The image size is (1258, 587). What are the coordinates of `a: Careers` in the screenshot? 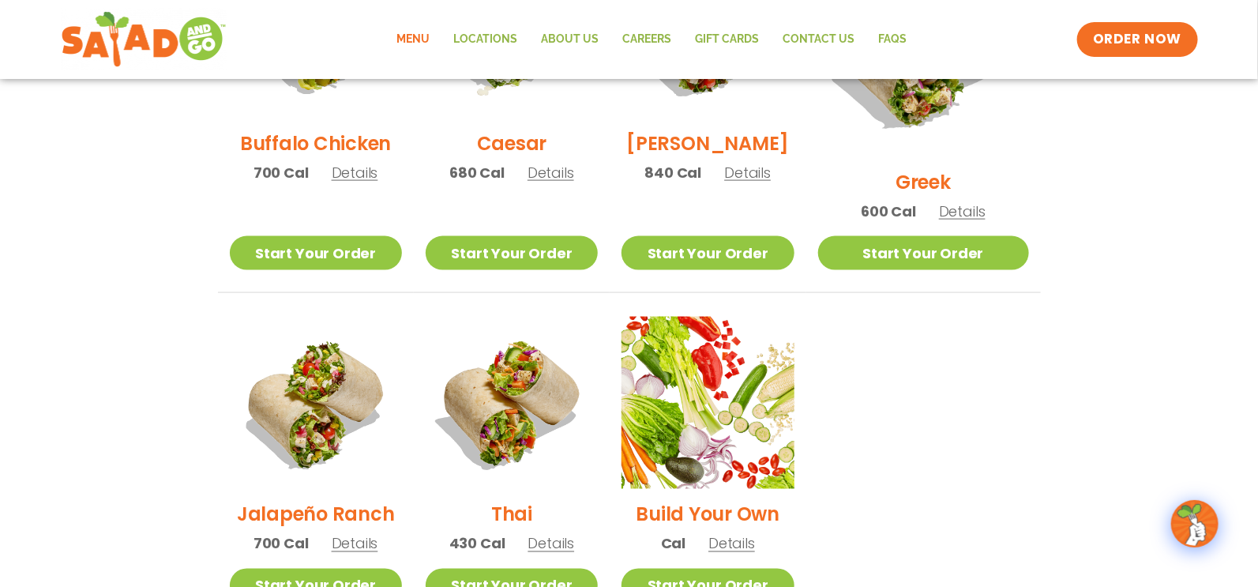 It's located at (647, 39).